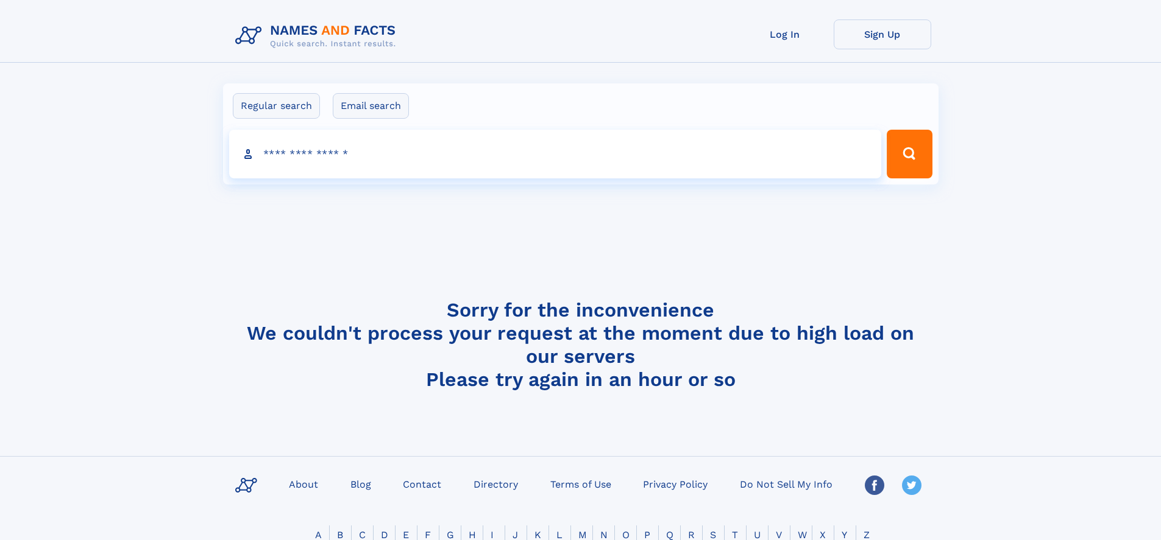 The width and height of the screenshot is (1161, 540). Describe the element at coordinates (785, 34) in the screenshot. I see `a: Log In` at that location.